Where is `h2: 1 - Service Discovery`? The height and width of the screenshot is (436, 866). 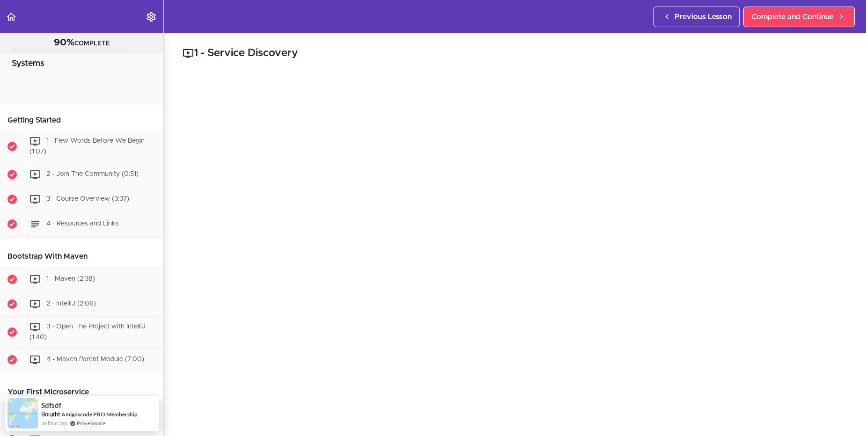 h2: 1 - Service Discovery is located at coordinates (515, 53).